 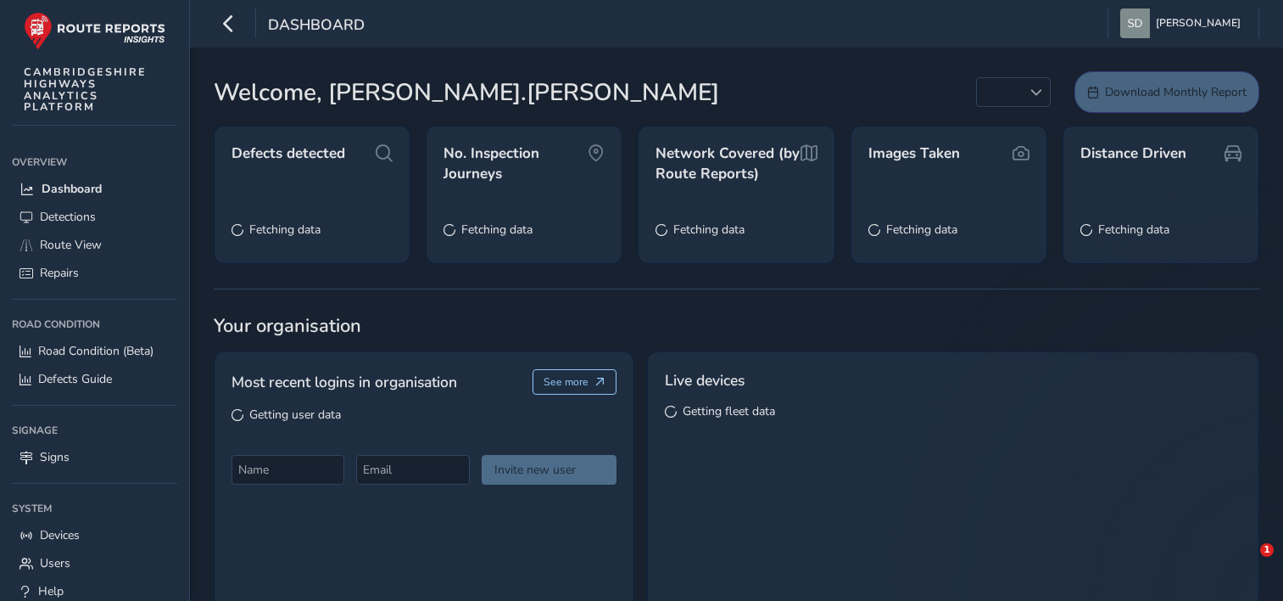 What do you see at coordinates (59, 534) in the screenshot?
I see `span: Devices` at bounding box center [59, 534].